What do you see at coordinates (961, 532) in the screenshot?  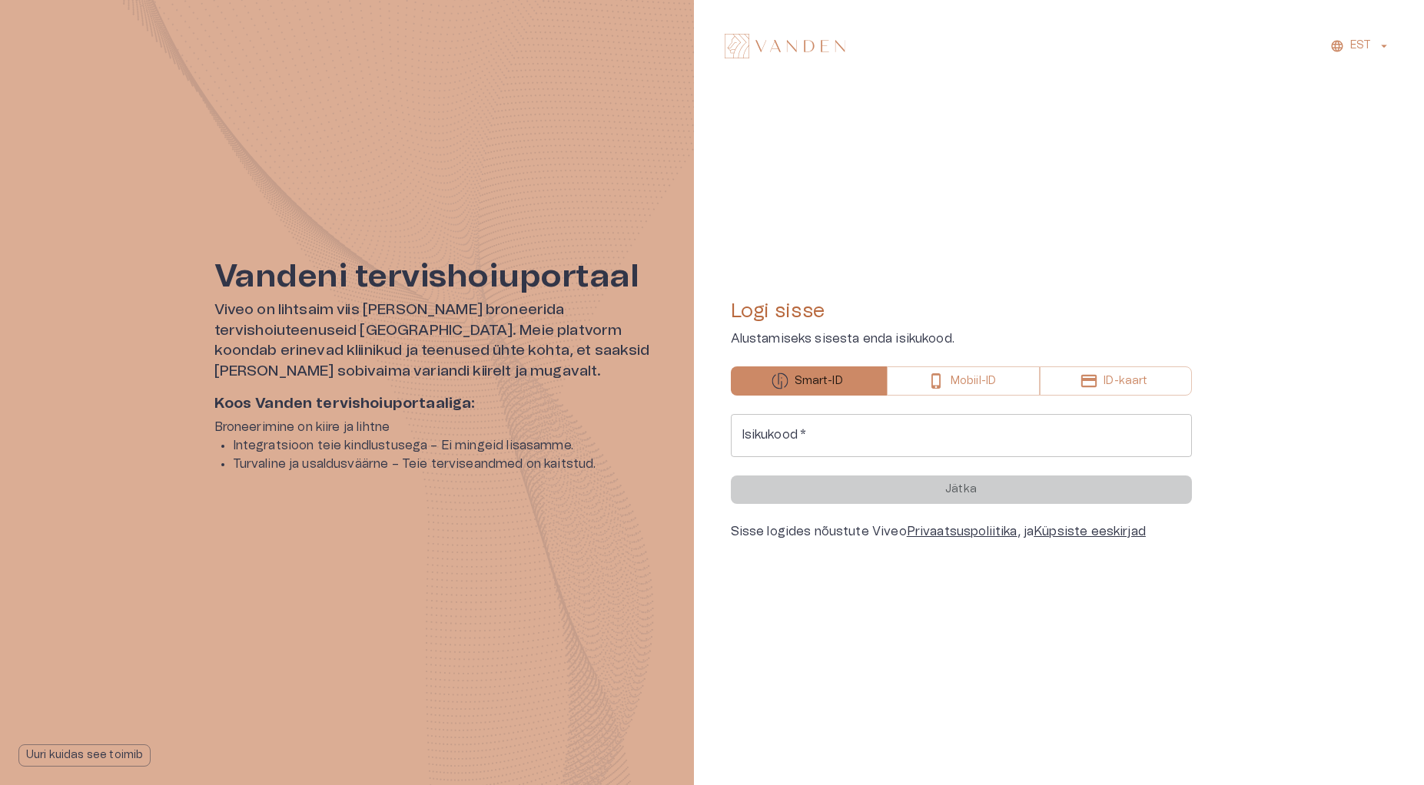 I see `div: Sisse logides nõustute Viveo , ja` at bounding box center [961, 532].